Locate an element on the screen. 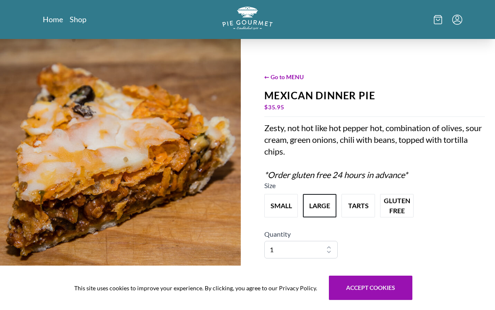 The height and width of the screenshot is (310, 495). button: Menu is located at coordinates (457, 20).